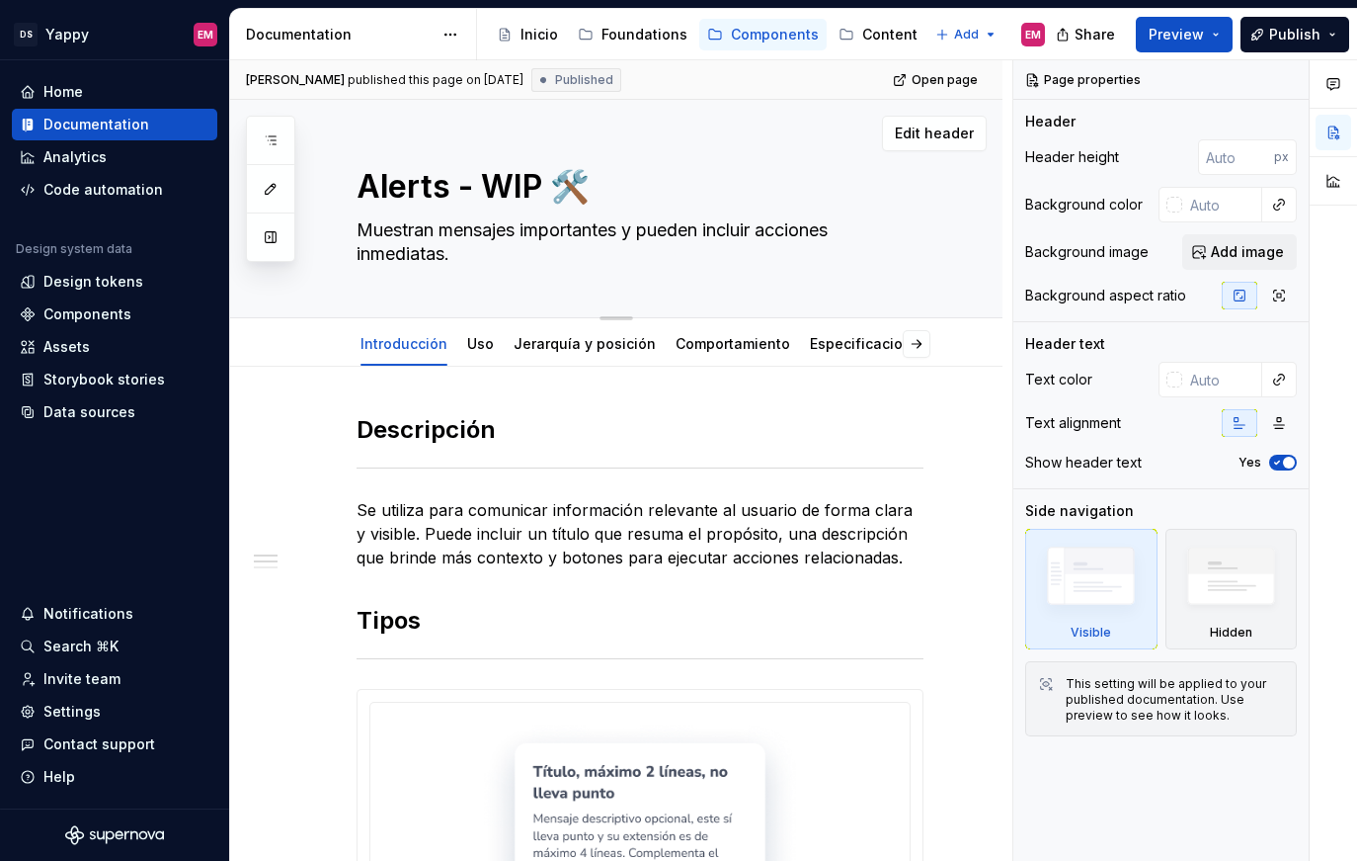  What do you see at coordinates (1248, 252) in the screenshot?
I see `span: Add image` at bounding box center [1248, 252].